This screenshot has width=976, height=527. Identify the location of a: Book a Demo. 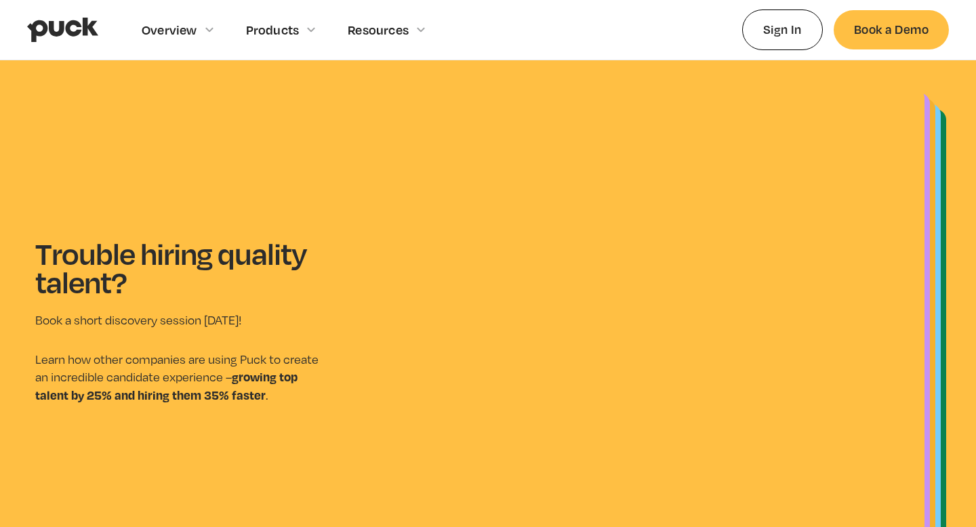
(891, 29).